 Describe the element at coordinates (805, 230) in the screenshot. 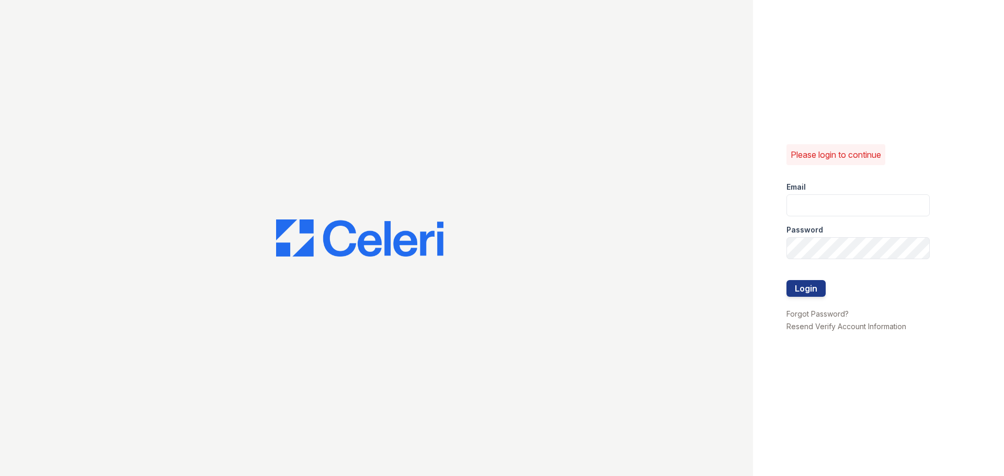

I see `label: Password` at that location.